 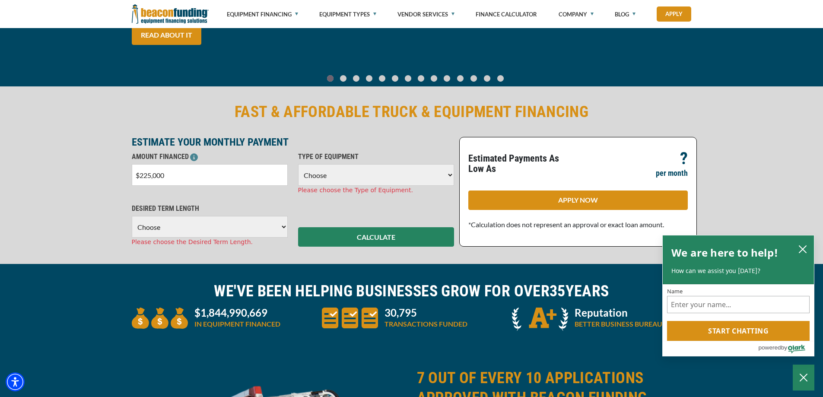 What do you see at coordinates (369, 78) in the screenshot?
I see `a: Go To Slide 3` at bounding box center [369, 78].